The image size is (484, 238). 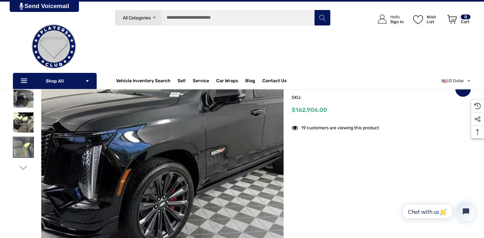 I want to click on button: Open chat widget, so click(x=70, y=15).